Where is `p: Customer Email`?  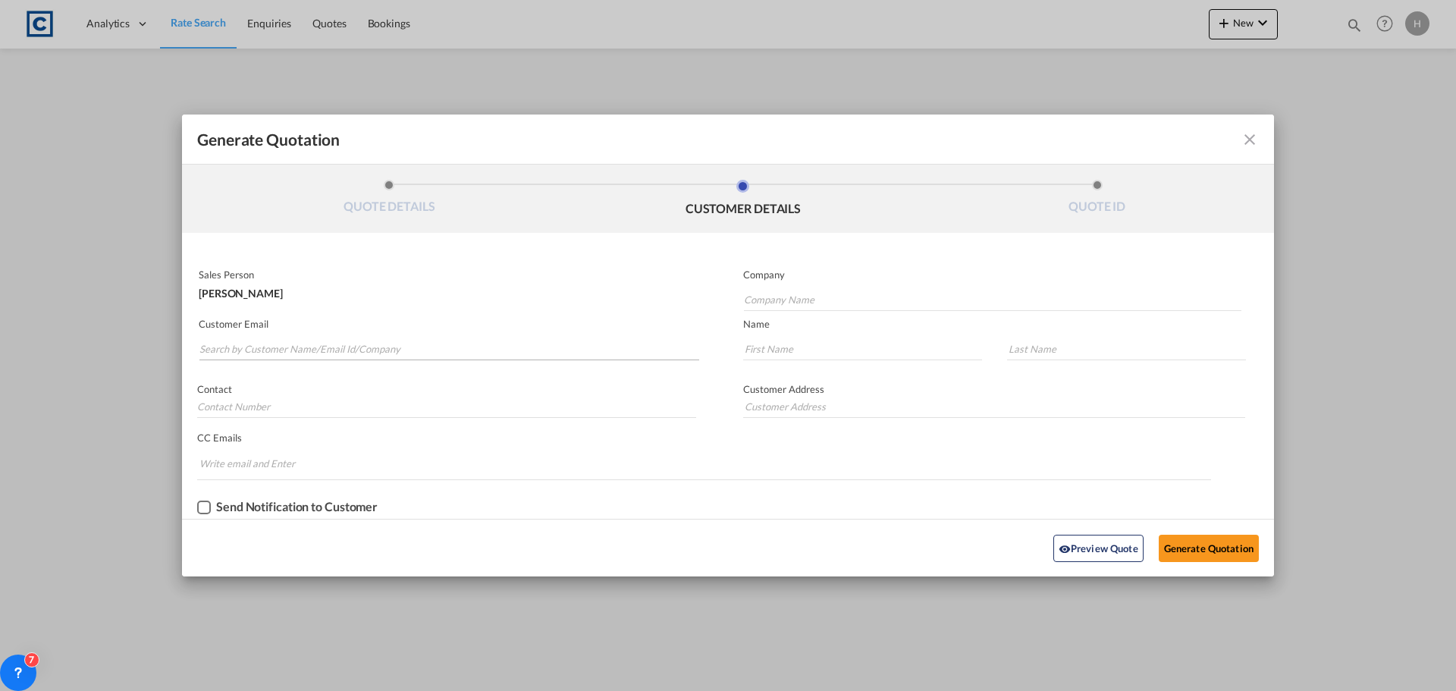 p: Customer Email is located at coordinates (449, 324).